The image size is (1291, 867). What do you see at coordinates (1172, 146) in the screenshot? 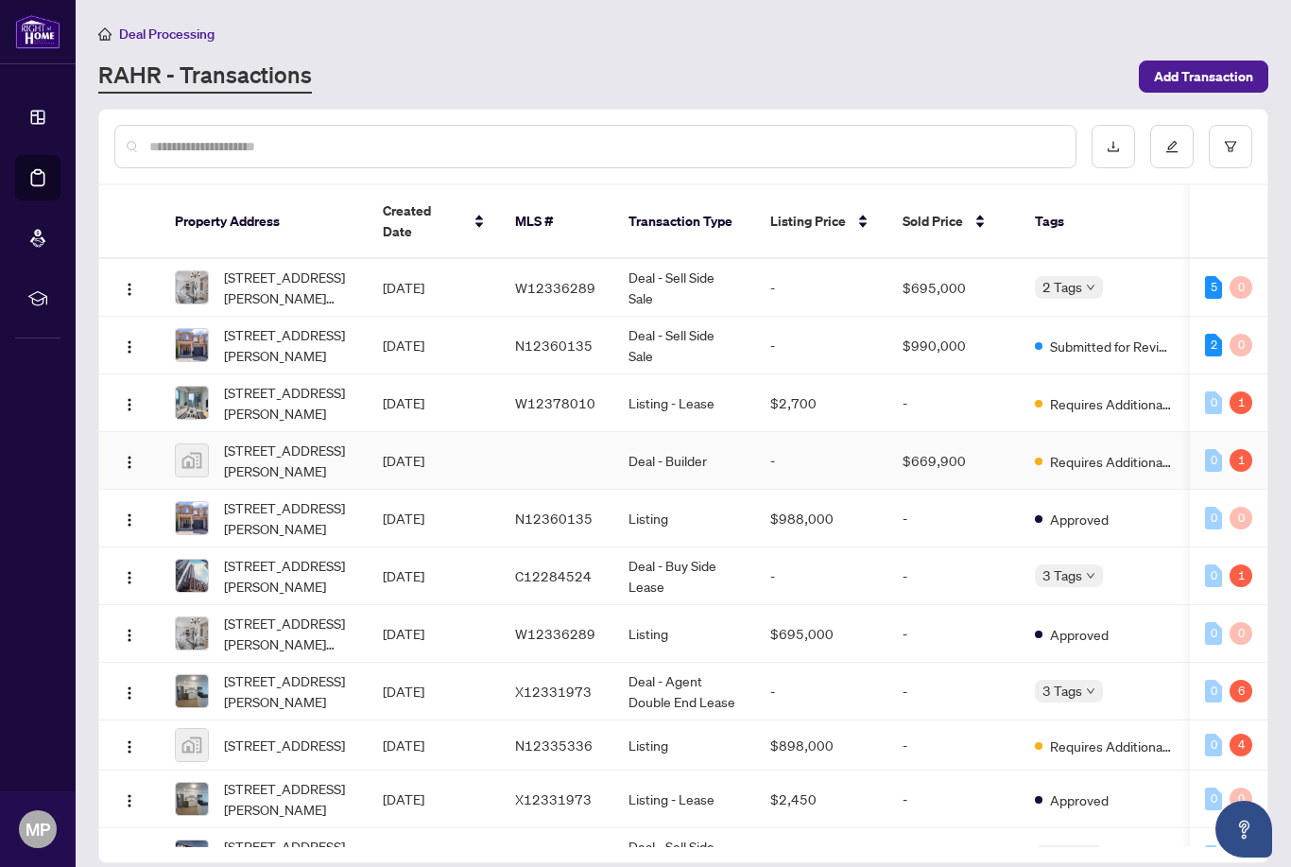
I see `span: edit` at bounding box center [1172, 146].